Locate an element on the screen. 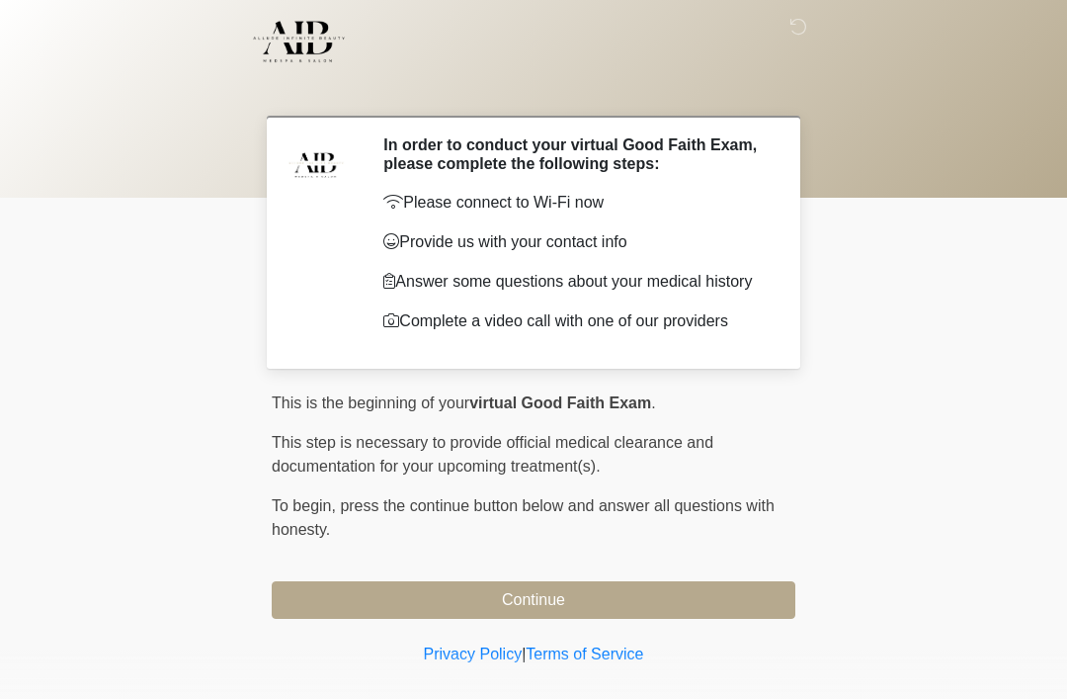 The image size is (1067, 699). h2: In order to conduct your virtual Good Faith Exam, please complete the following steps: is located at coordinates (574, 154).